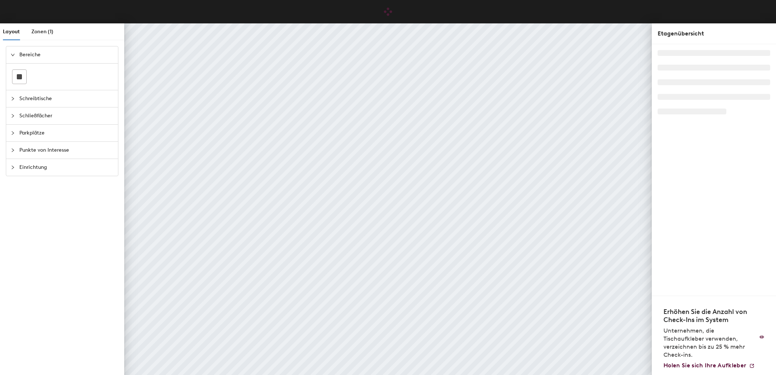  Describe the element at coordinates (11, 31) in the screenshot. I see `span: Layout` at that location.